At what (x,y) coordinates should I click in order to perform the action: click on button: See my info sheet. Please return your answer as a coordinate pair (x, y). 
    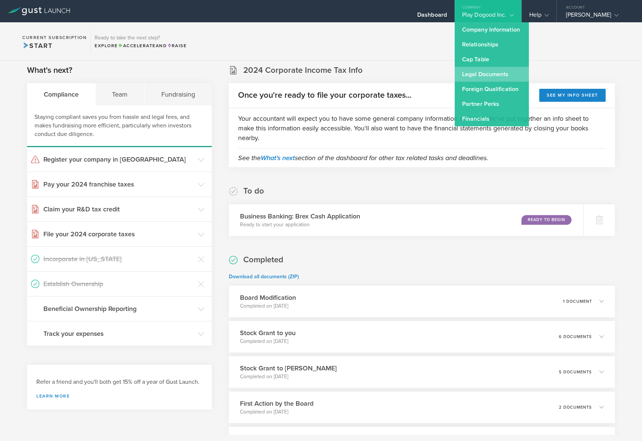
    Looking at the image, I should click on (573, 95).